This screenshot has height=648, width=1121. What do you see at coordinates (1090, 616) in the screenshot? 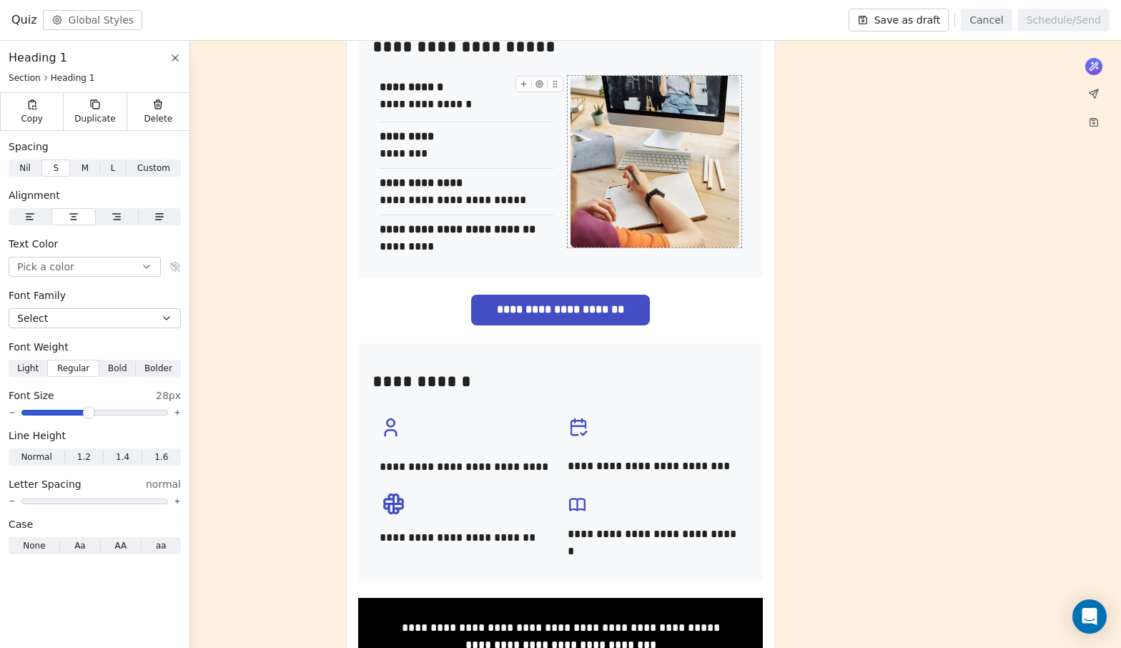
I see `div: Open Intercom Messenger` at bounding box center [1090, 616].